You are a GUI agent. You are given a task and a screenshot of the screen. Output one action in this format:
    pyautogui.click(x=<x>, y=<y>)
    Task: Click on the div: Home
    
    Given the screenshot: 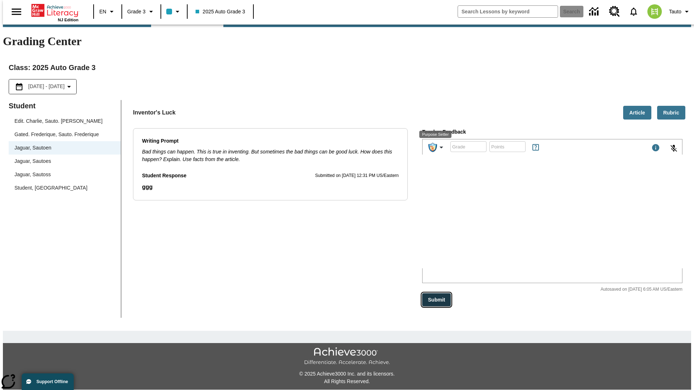 What is the action you would take?
    pyautogui.click(x=55, y=12)
    